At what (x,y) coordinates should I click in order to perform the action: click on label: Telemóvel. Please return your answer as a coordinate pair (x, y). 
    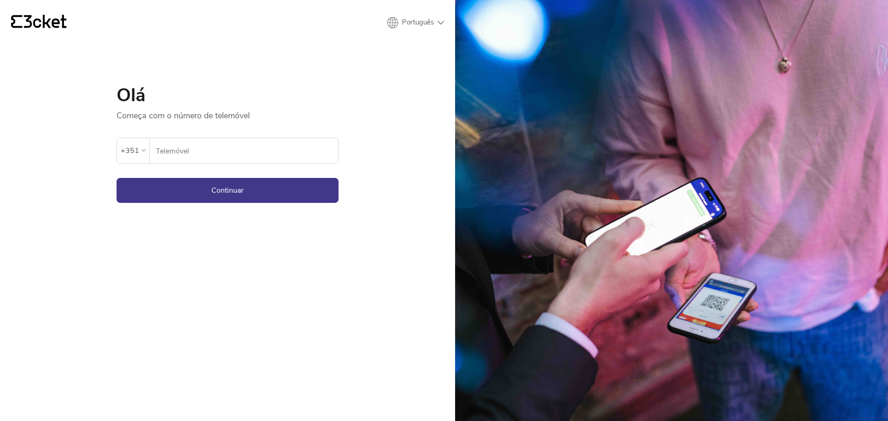
    Looking at the image, I should click on (244, 151).